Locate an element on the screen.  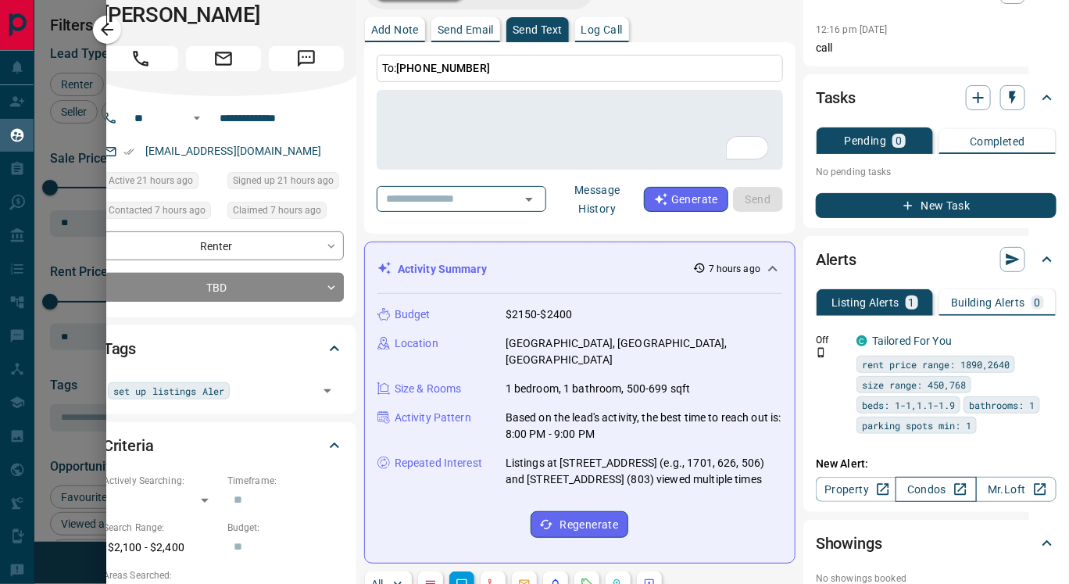
button: Generate is located at coordinates (686, 199).